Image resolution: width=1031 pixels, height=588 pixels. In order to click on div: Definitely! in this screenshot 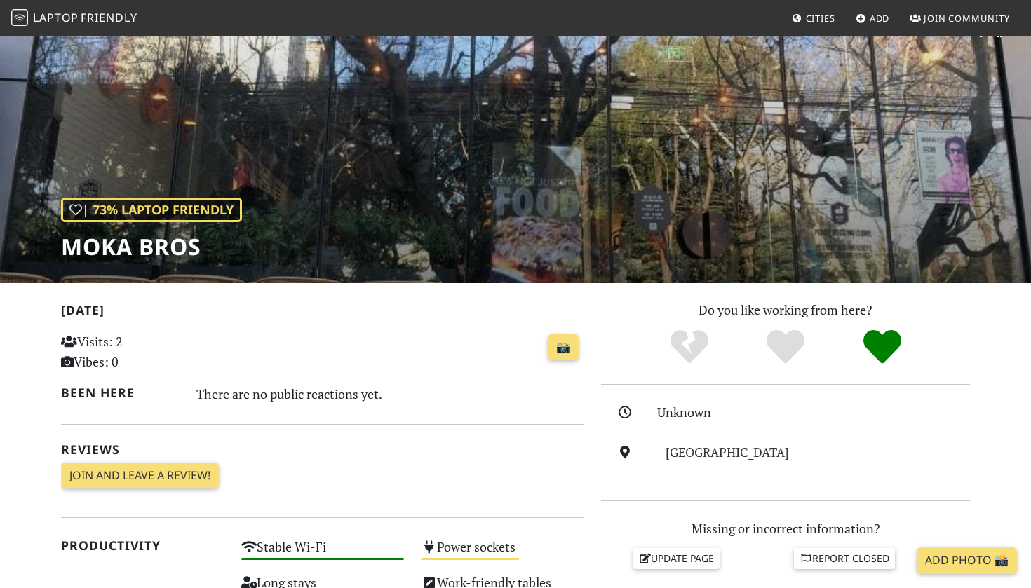, I will do `click(882, 347)`.